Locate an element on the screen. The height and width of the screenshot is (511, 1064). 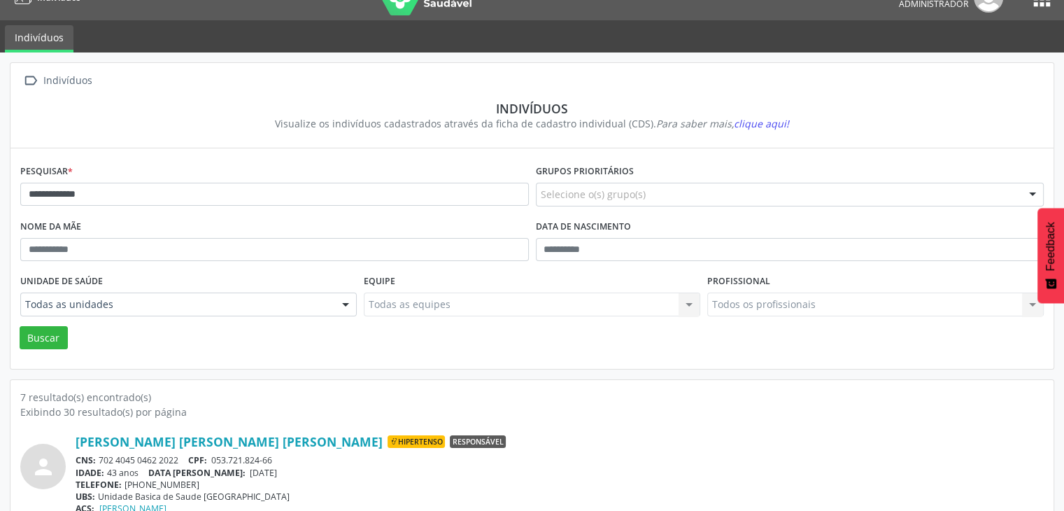
a: Indivíduos is located at coordinates (39, 38).